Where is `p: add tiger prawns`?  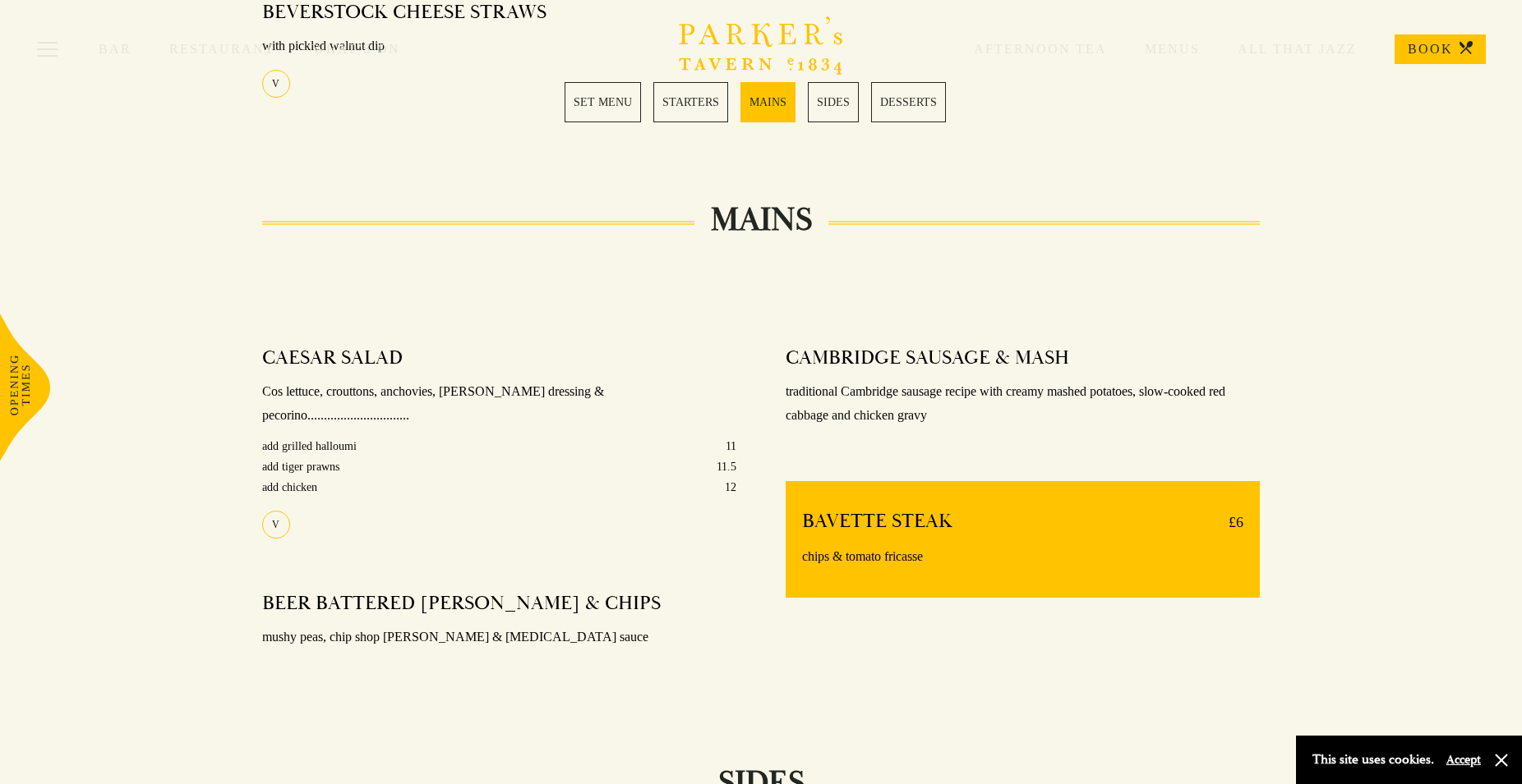
p: add tiger prawns is located at coordinates (301, 467).